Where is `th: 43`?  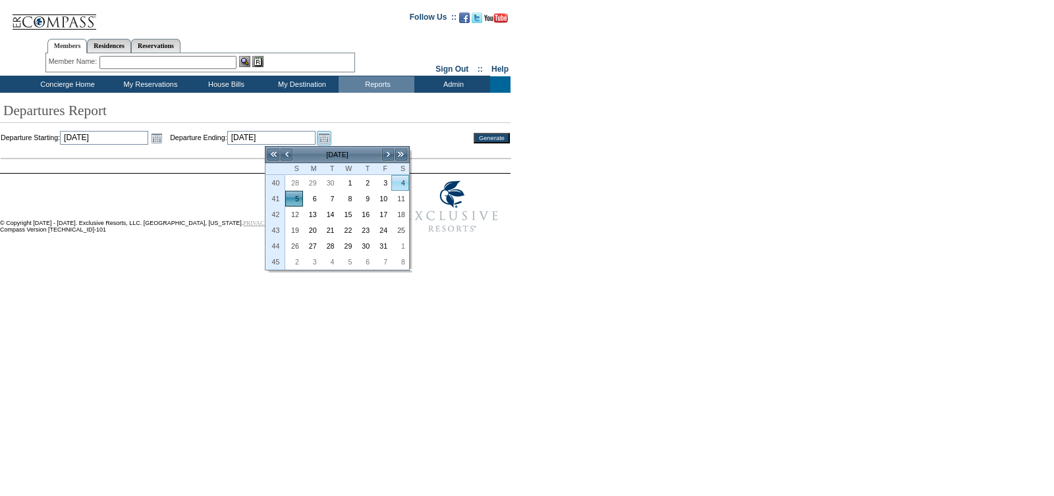 th: 43 is located at coordinates (275, 230).